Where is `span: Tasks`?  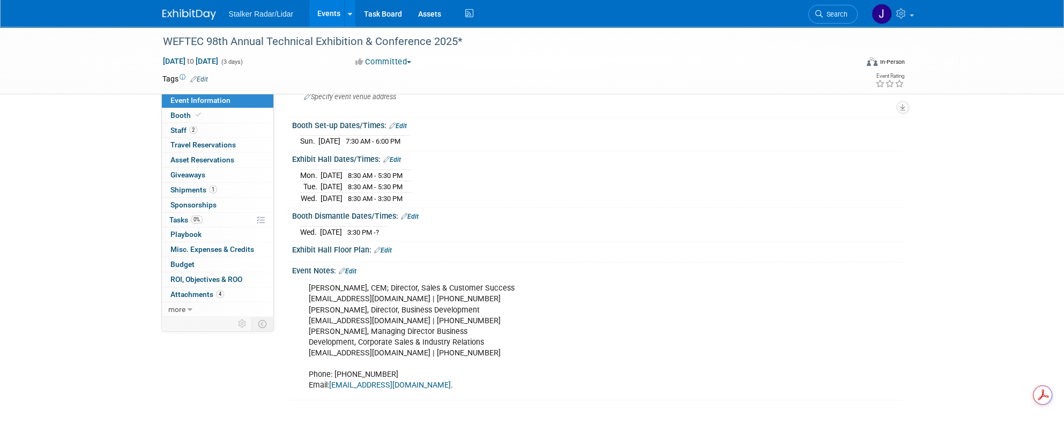 span: Tasks is located at coordinates (186, 220).